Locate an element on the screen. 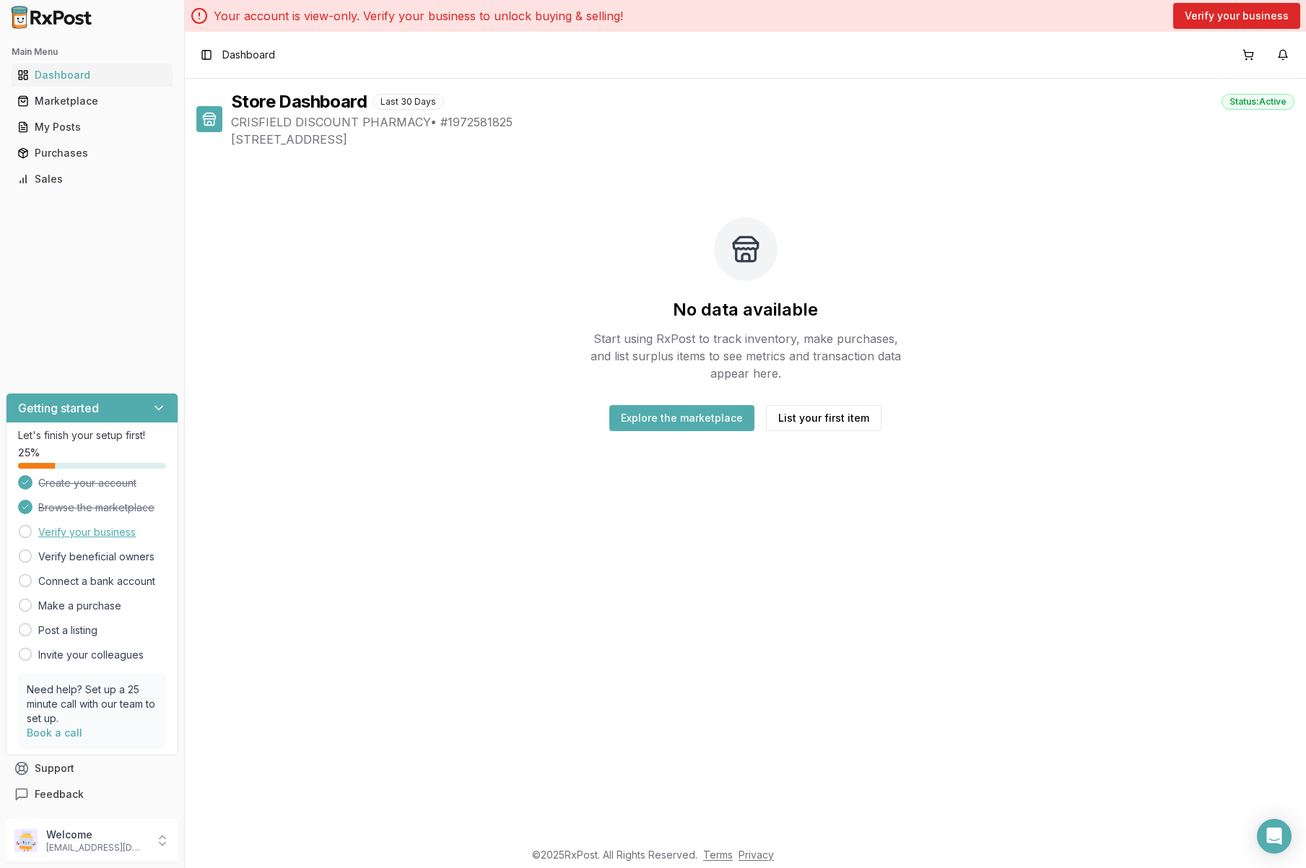 This screenshot has width=1306, height=868. a: Connect a bank account is located at coordinates (97, 581).